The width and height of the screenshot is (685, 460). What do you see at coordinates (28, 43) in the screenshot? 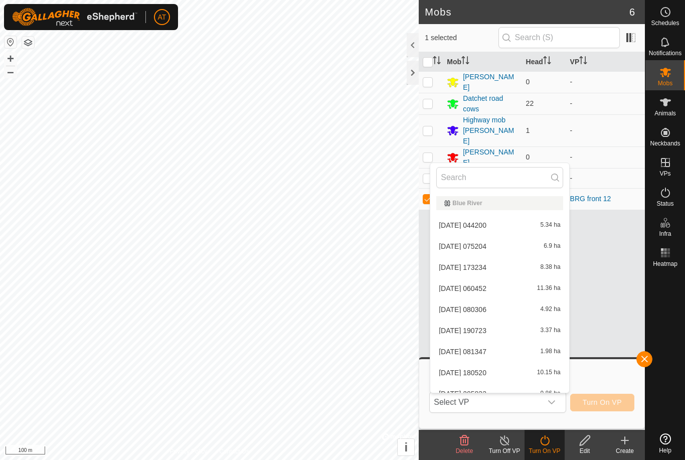
I see `button: Map Layers` at bounding box center [28, 43].